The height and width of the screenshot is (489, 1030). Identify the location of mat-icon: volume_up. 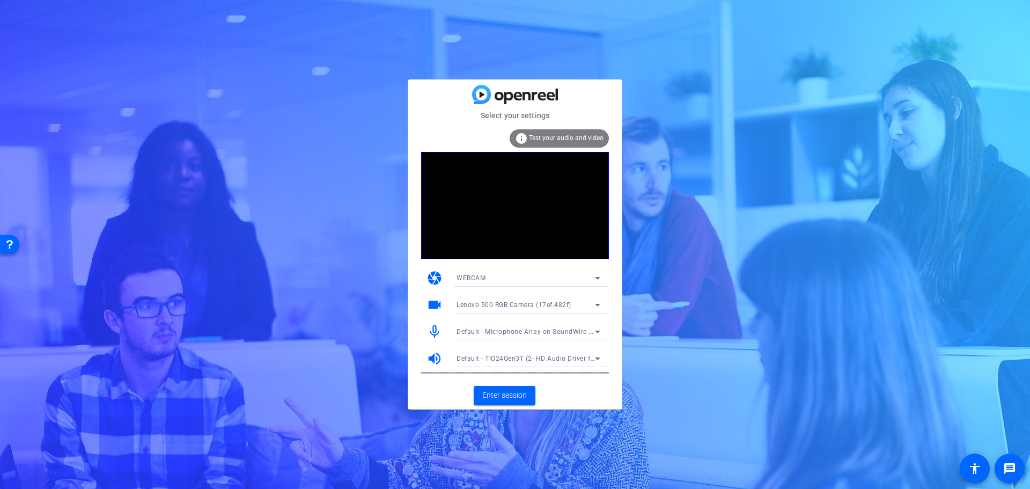
(435, 358).